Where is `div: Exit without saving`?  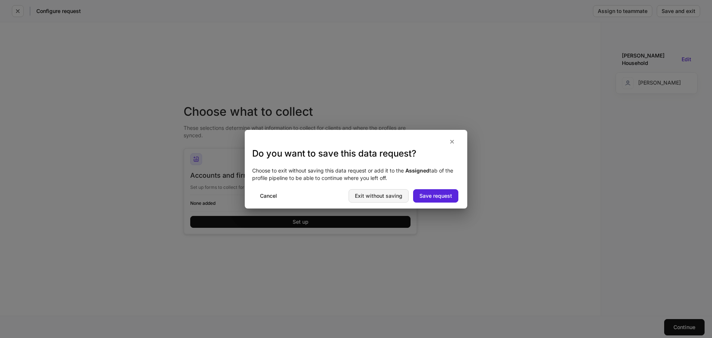 div: Exit without saving is located at coordinates (378, 196).